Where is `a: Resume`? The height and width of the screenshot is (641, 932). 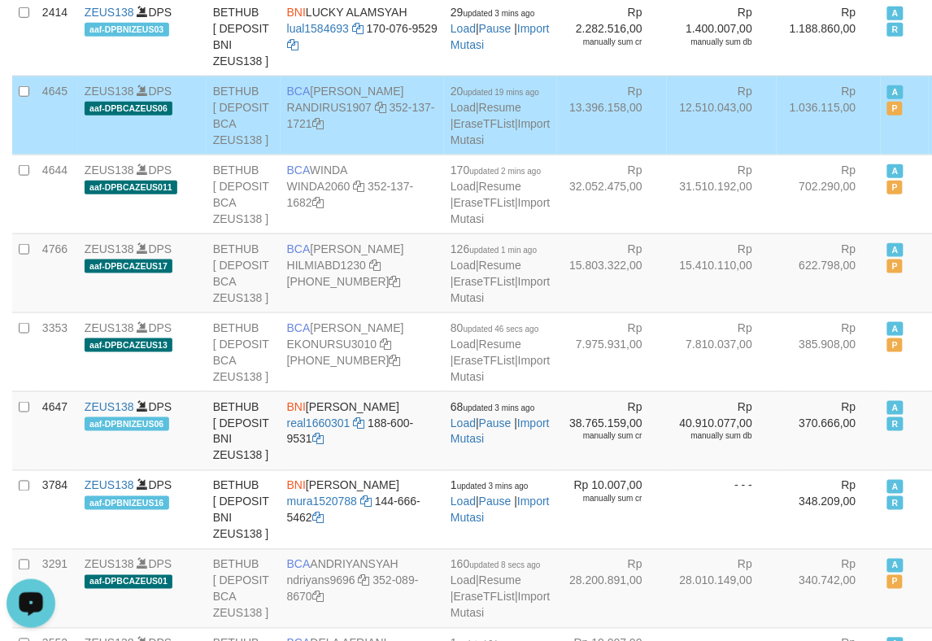
a: Resume is located at coordinates (500, 344).